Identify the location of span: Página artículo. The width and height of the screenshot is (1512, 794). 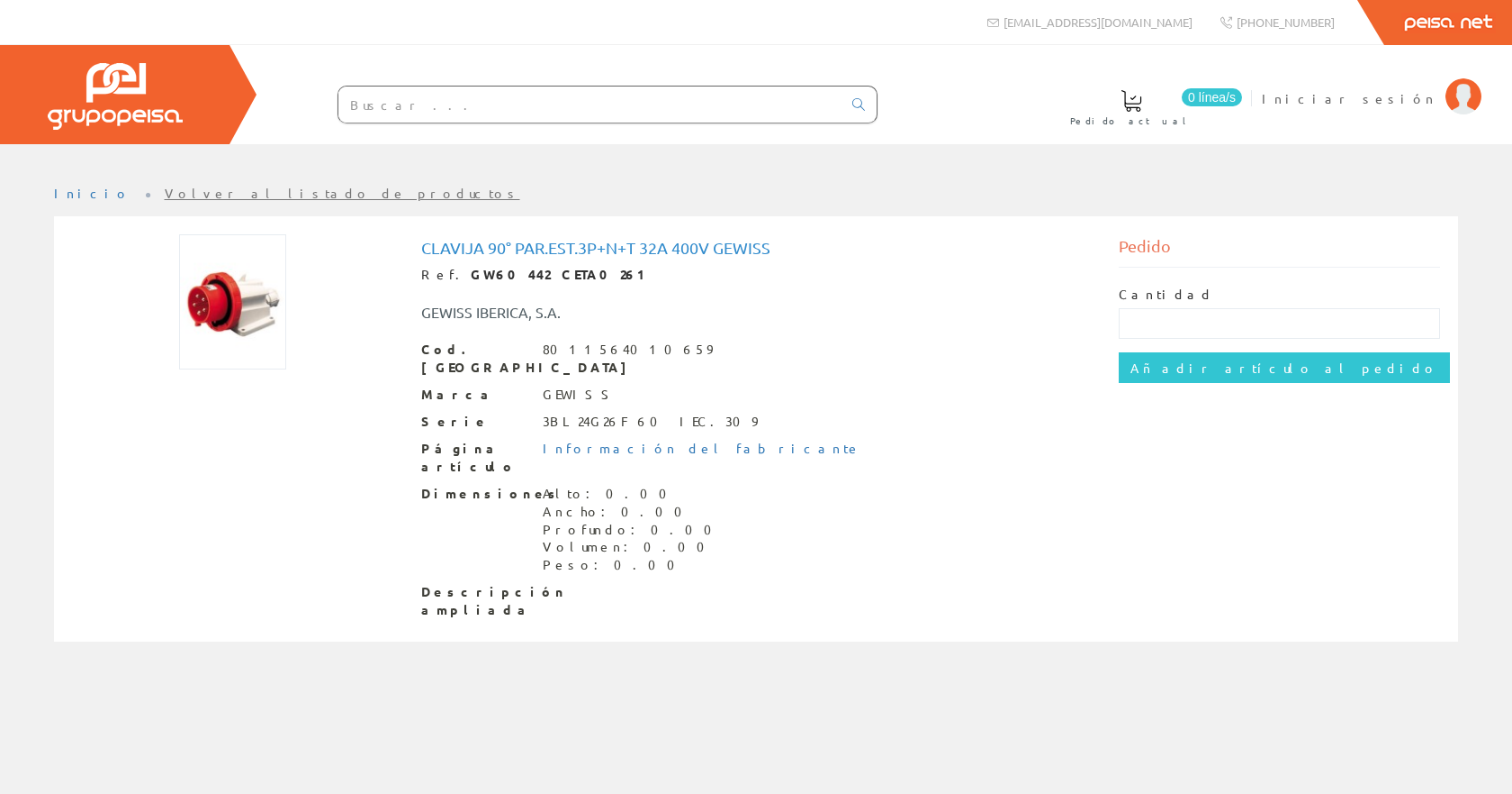
(476, 457).